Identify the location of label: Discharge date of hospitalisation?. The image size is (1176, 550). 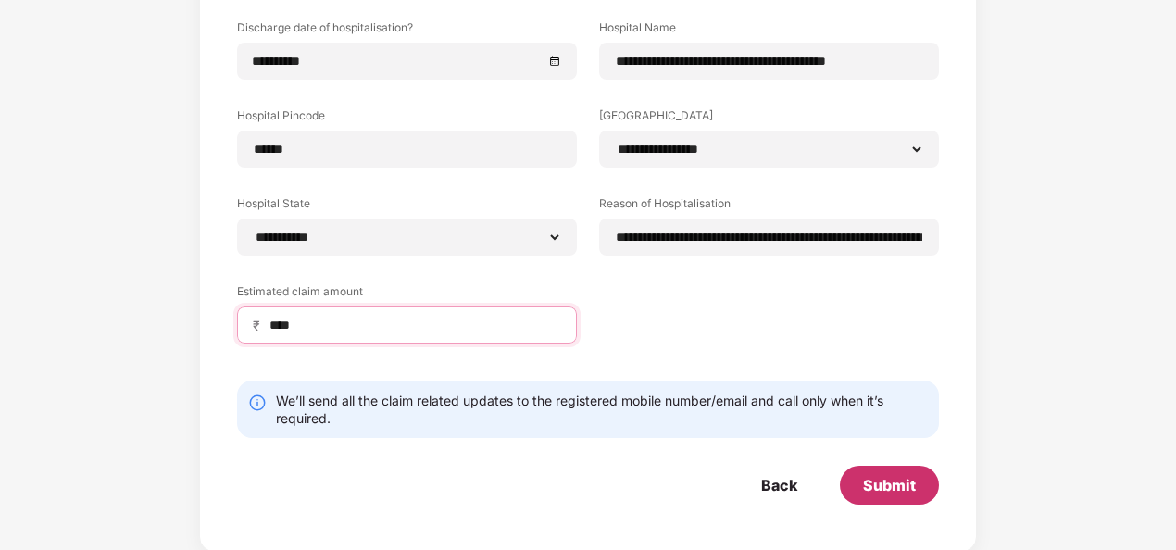
(407, 31).